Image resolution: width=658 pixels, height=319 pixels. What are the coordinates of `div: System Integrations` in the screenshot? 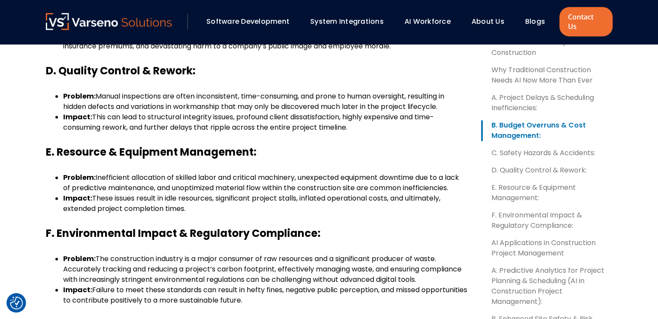 It's located at (351, 22).